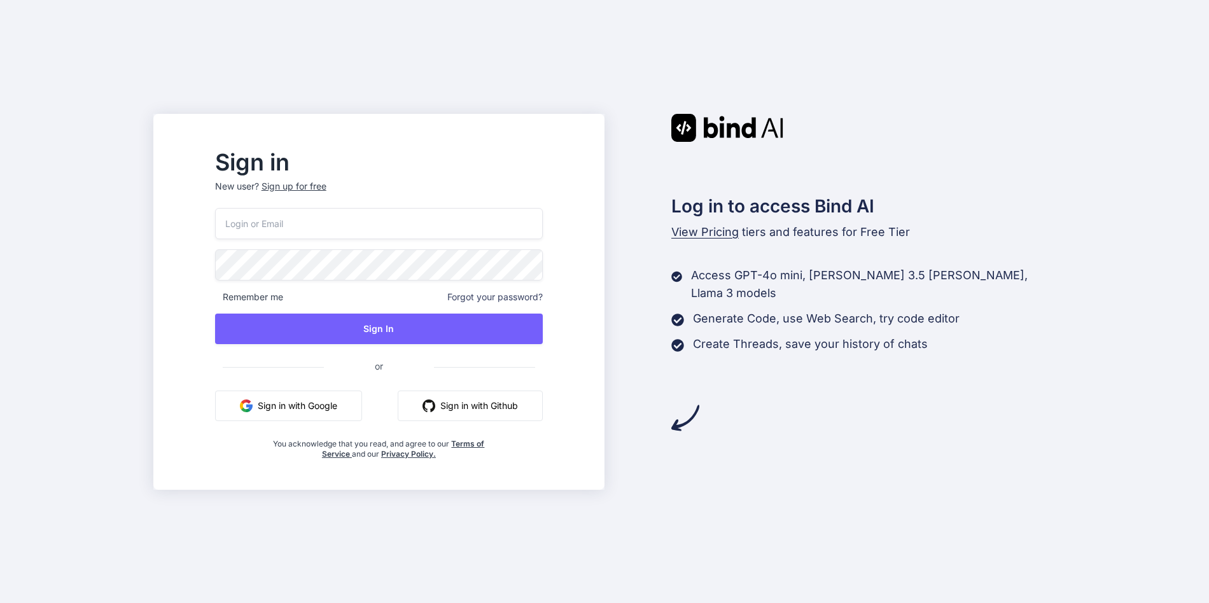 The width and height of the screenshot is (1209, 603). What do you see at coordinates (495, 297) in the screenshot?
I see `span: Forgot your password?` at bounding box center [495, 297].